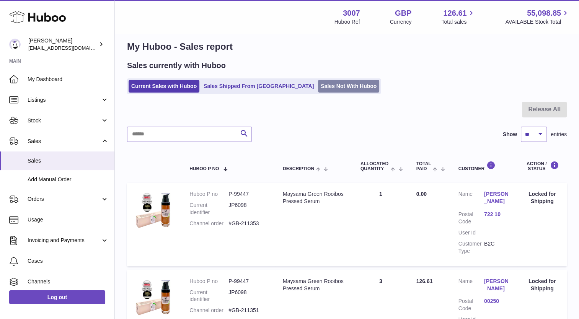  I want to click on span: Add Manual Order, so click(68, 179).